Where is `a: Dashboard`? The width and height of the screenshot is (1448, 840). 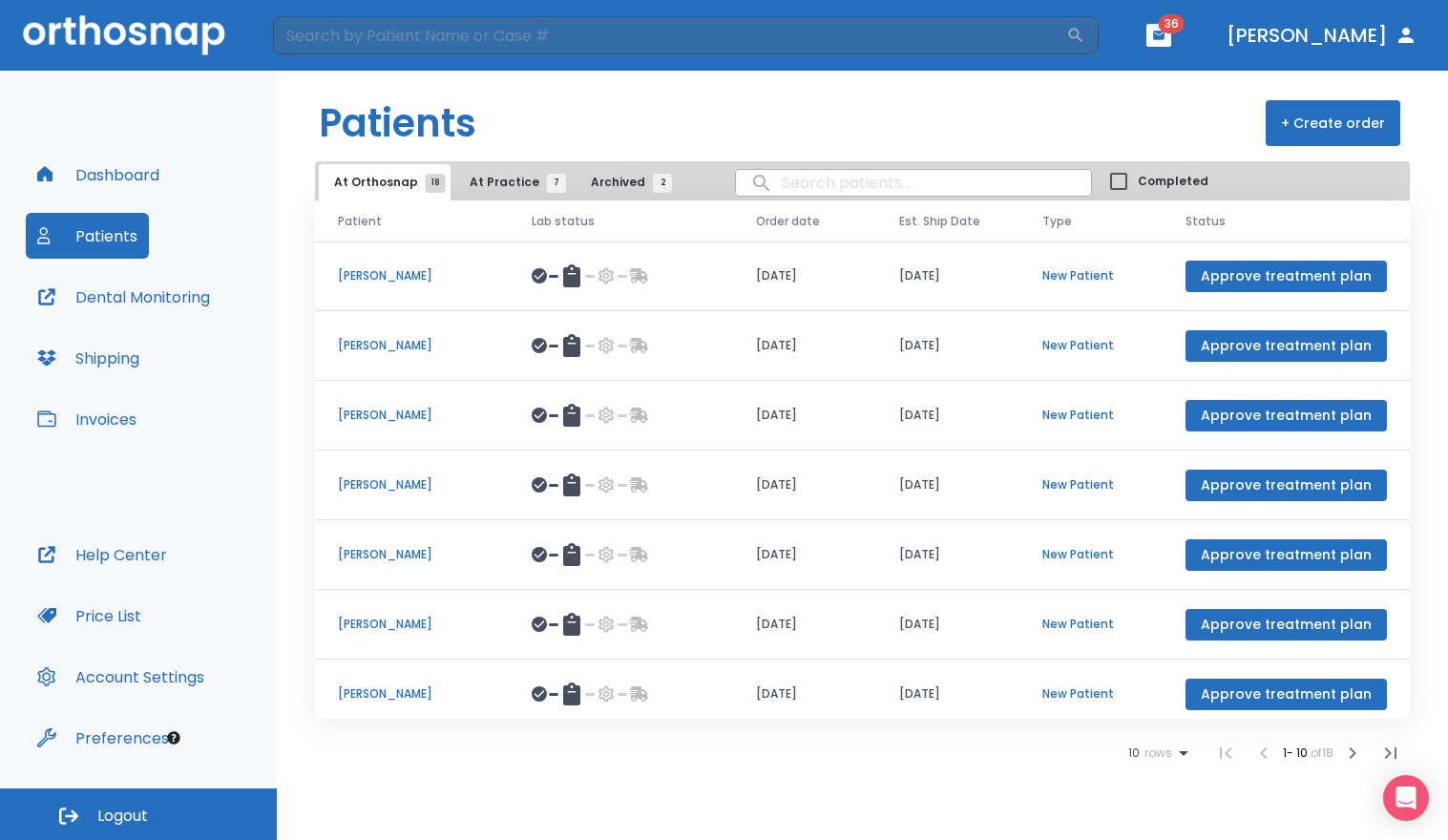
a: Dashboard is located at coordinates (98, 174).